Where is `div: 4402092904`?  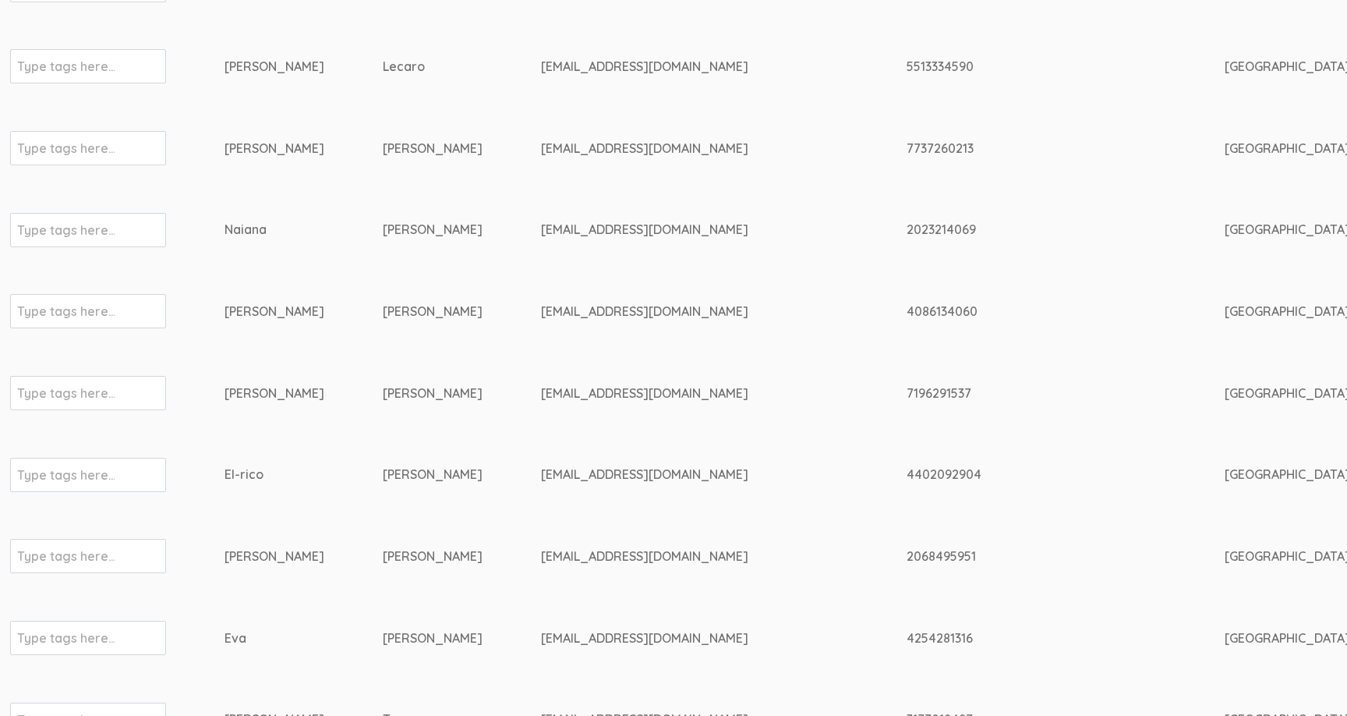
div: 4402092904 is located at coordinates (1036, 474).